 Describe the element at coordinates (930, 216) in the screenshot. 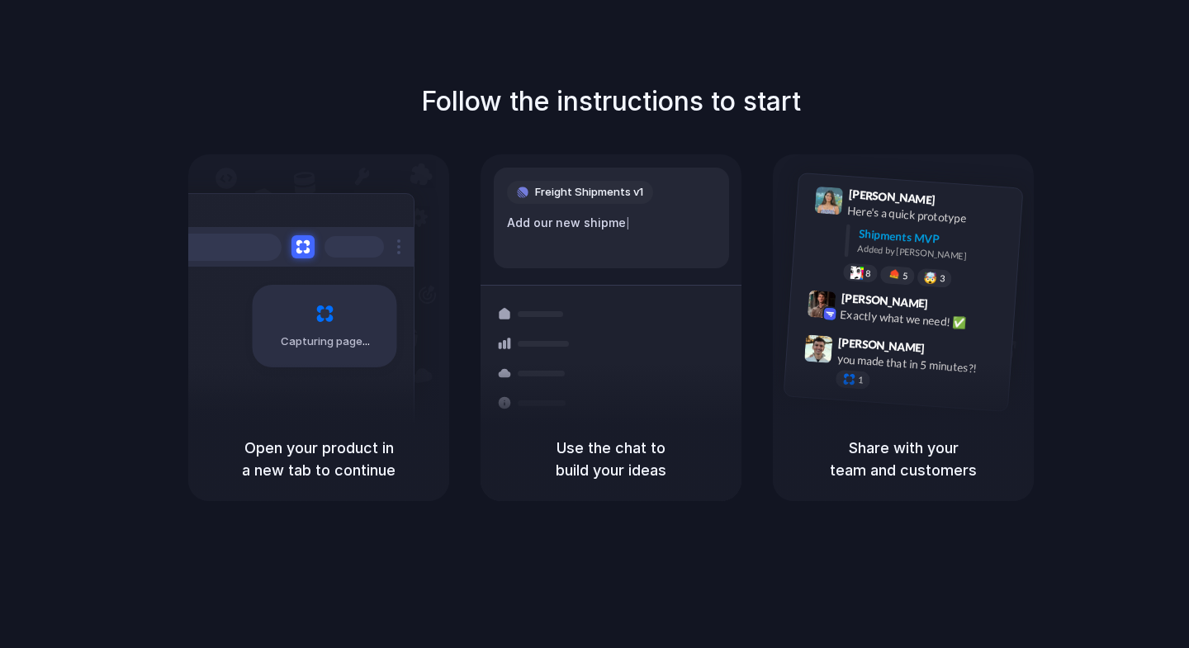

I see `div: Here's a quick prototype` at that location.